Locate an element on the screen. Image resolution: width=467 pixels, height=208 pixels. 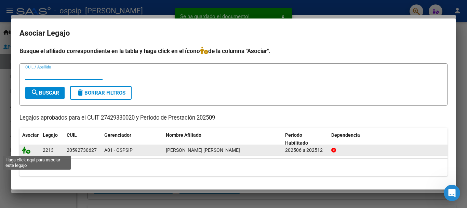
span: CUIL is located at coordinates (72, 135).